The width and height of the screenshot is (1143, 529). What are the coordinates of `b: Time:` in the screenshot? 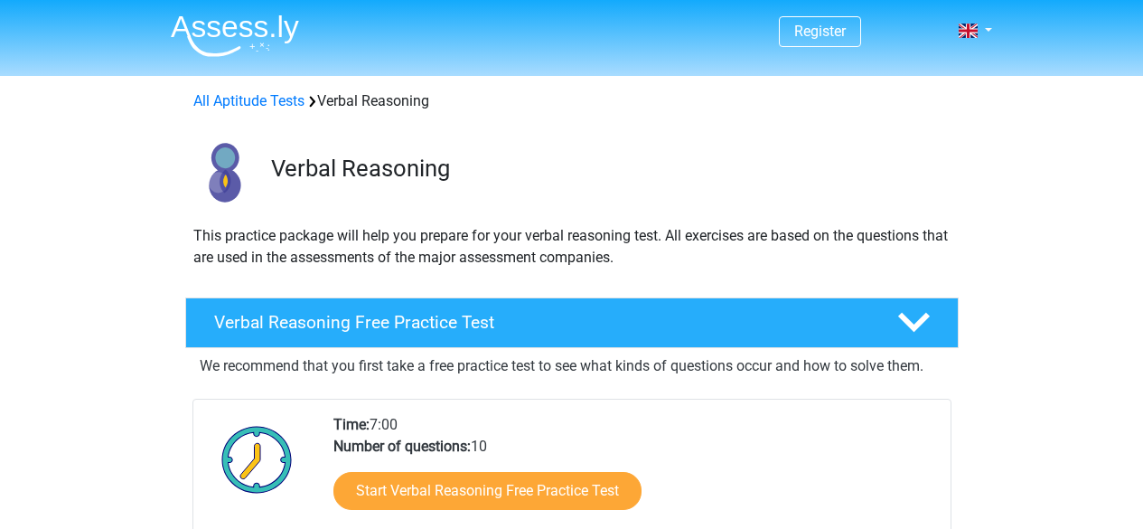 It's located at (352, 424).